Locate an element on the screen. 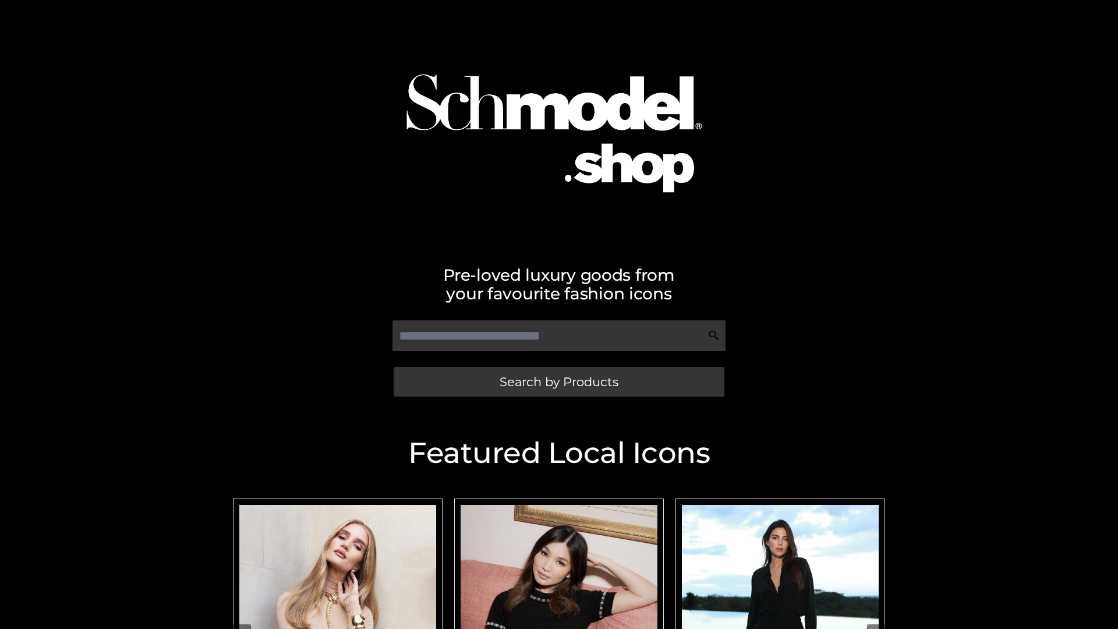  a: Search by Products is located at coordinates (559, 382).